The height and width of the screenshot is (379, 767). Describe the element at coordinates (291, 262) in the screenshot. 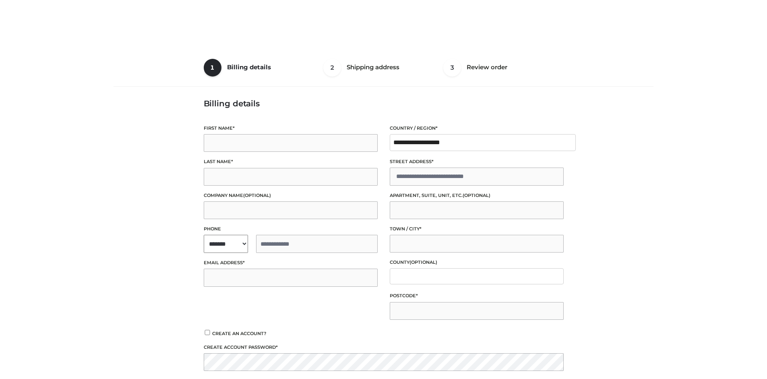

I see `label: Email address` at that location.